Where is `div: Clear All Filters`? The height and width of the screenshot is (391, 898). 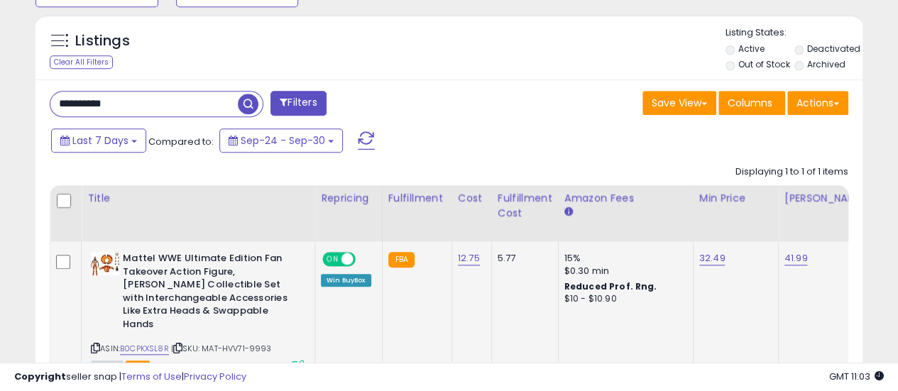
div: Clear All Filters is located at coordinates (81, 62).